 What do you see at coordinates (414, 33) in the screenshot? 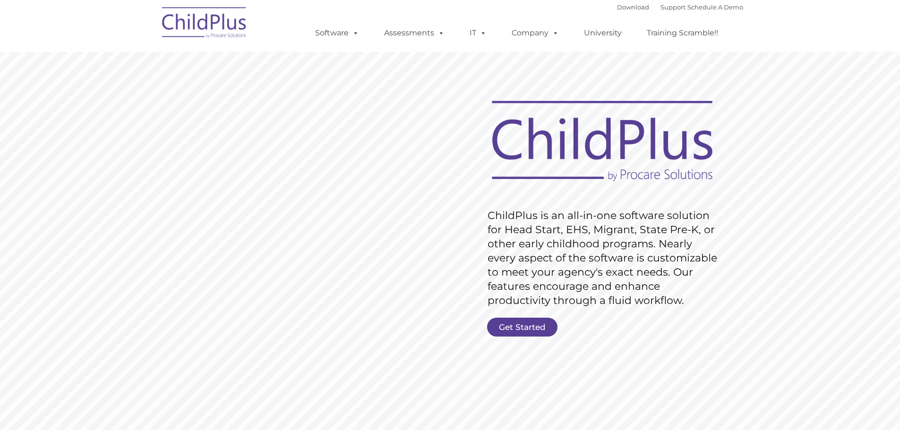
I see `a: Assessments` at bounding box center [414, 33].